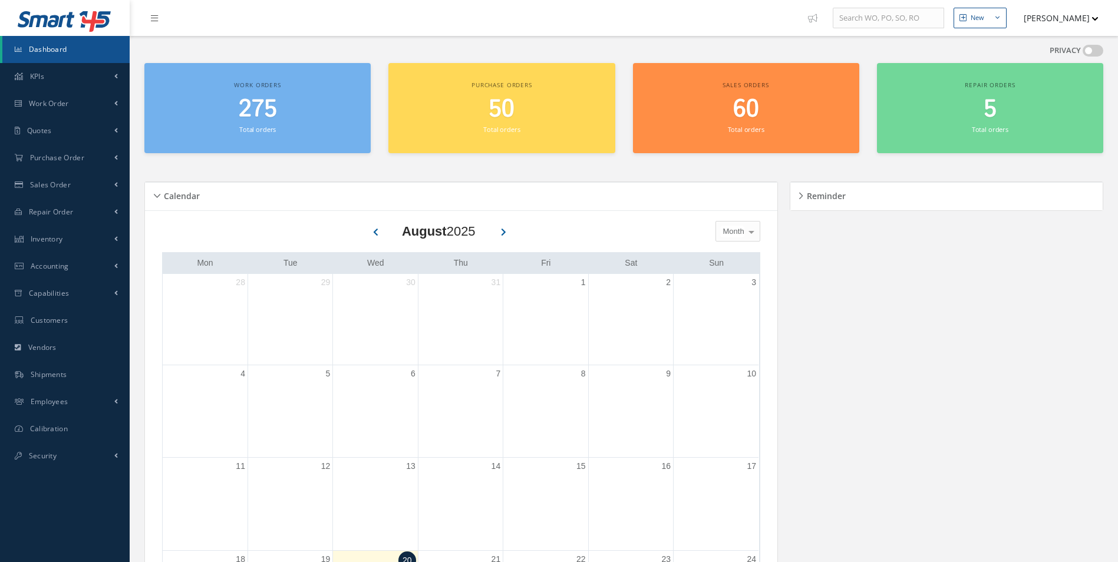  I want to click on td: August 13, 2025, so click(375, 504).